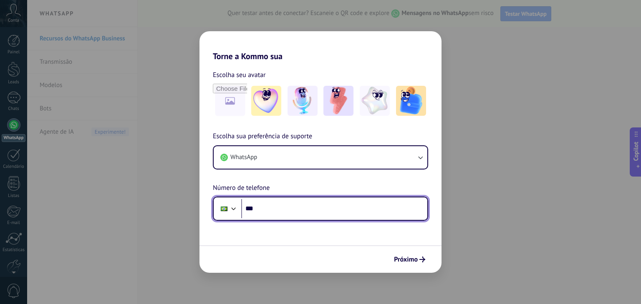 The image size is (641, 304). What do you see at coordinates (262, 137) in the screenshot?
I see `span: Escolha sua preferência de suporte` at bounding box center [262, 137].